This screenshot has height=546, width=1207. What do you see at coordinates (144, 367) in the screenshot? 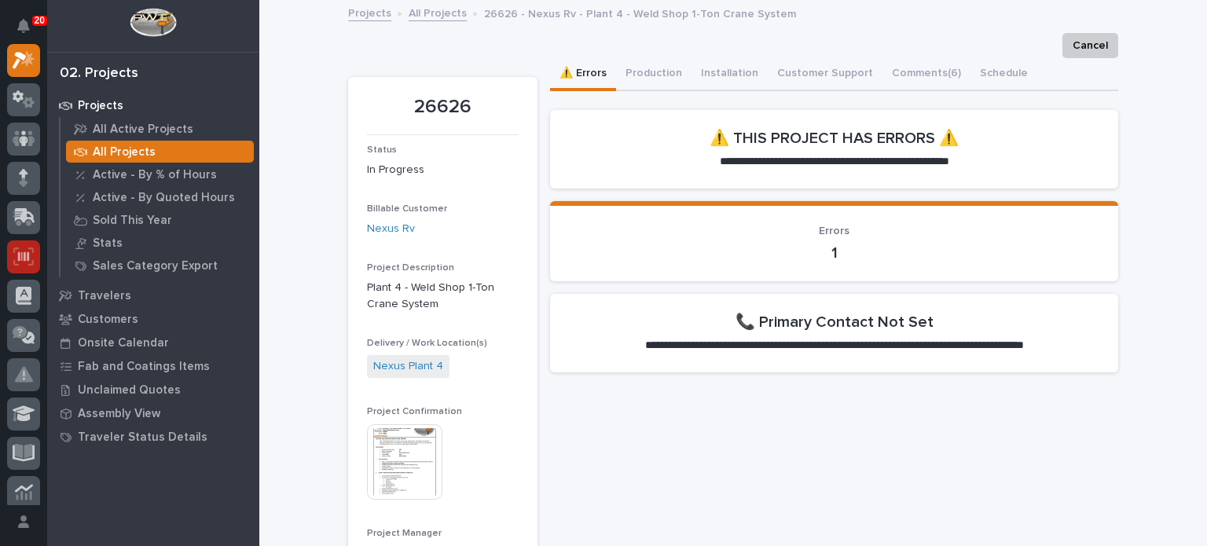
I see `p: Fab and Coatings Items` at bounding box center [144, 367].